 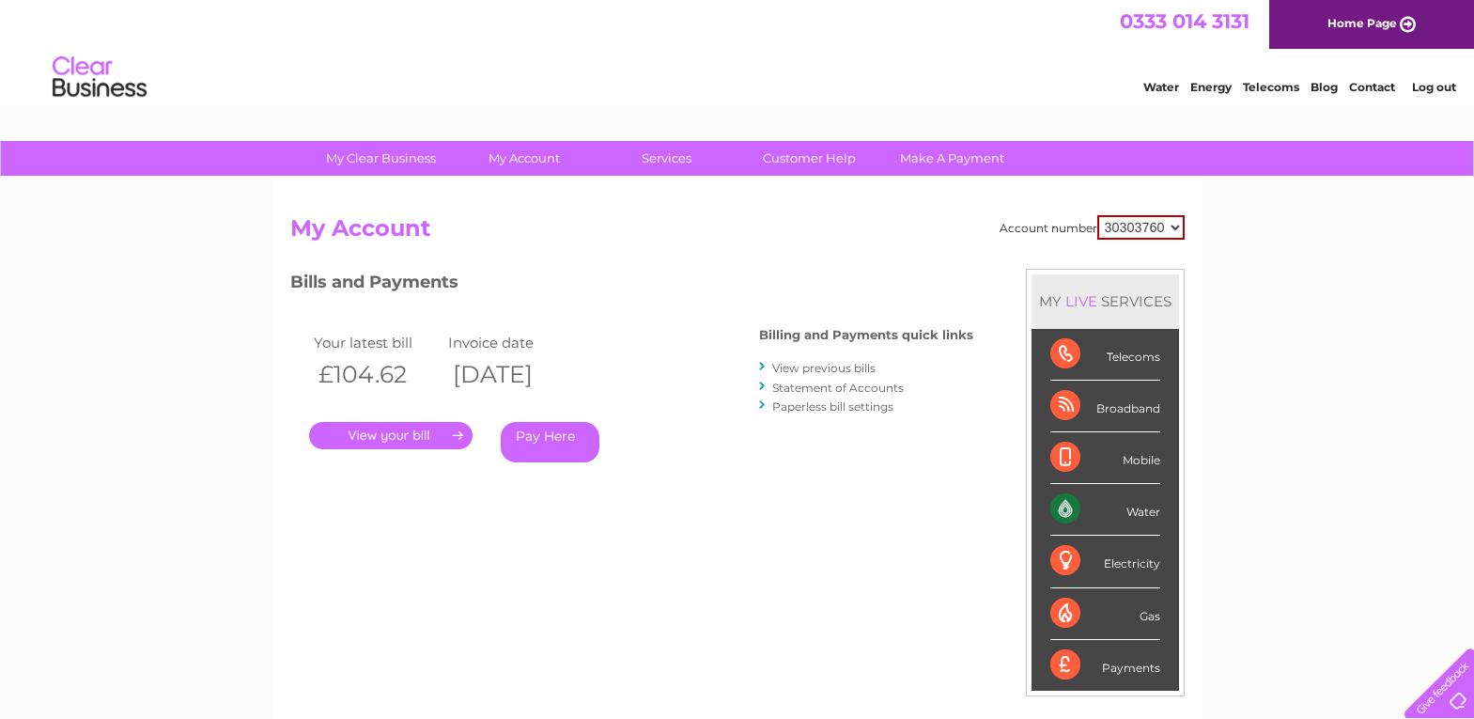 I want to click on a: My Clear Business, so click(x=381, y=158).